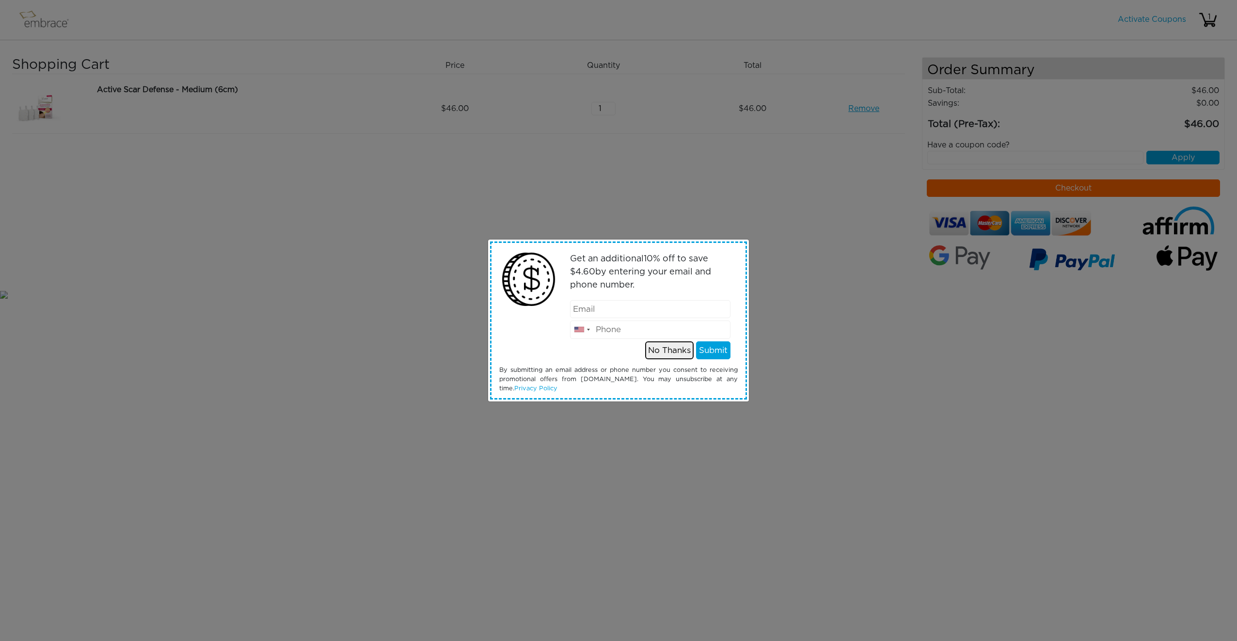 The height and width of the screenshot is (641, 1237). What do you see at coordinates (650, 309) in the screenshot?
I see `input: Email` at bounding box center [650, 309].